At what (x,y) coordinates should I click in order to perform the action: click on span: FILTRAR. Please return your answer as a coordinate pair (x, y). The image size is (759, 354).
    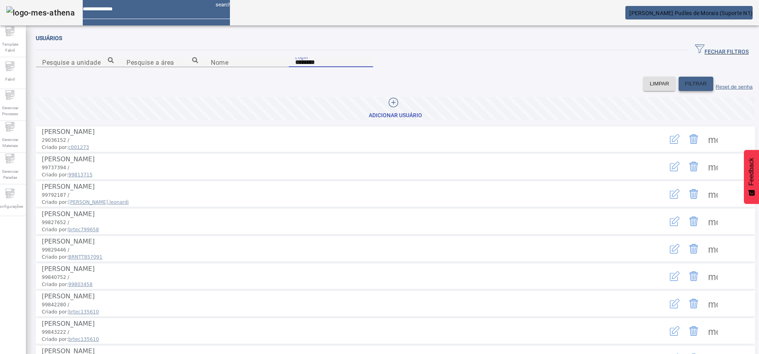
    Looking at the image, I should click on (695, 84).